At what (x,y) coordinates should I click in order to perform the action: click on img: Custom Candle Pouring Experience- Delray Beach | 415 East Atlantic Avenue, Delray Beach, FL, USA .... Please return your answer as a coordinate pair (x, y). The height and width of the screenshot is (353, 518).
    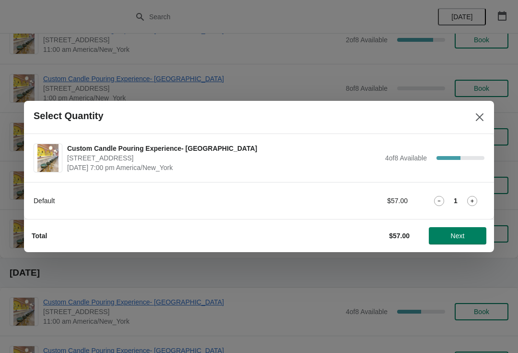
    Looking at the image, I should click on (48, 158).